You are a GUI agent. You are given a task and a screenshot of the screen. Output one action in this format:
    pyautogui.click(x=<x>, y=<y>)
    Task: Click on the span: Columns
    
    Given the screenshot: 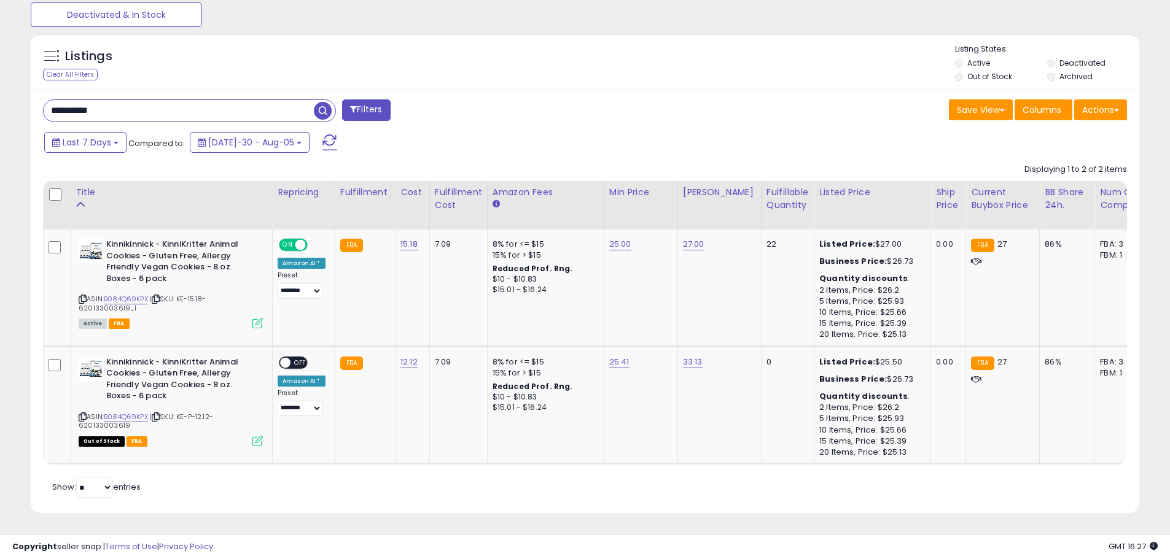 What is the action you would take?
    pyautogui.click(x=1041, y=110)
    